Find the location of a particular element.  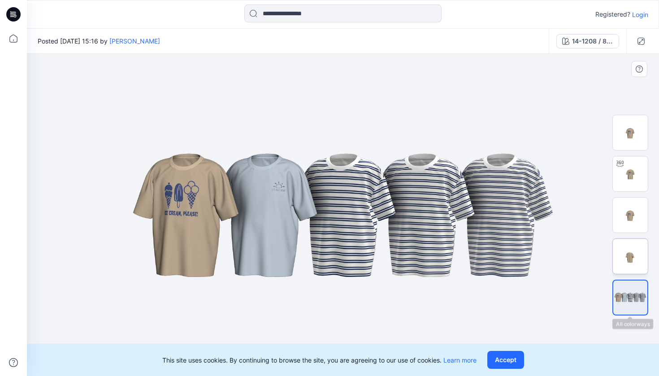

button: Accept is located at coordinates (506, 360).